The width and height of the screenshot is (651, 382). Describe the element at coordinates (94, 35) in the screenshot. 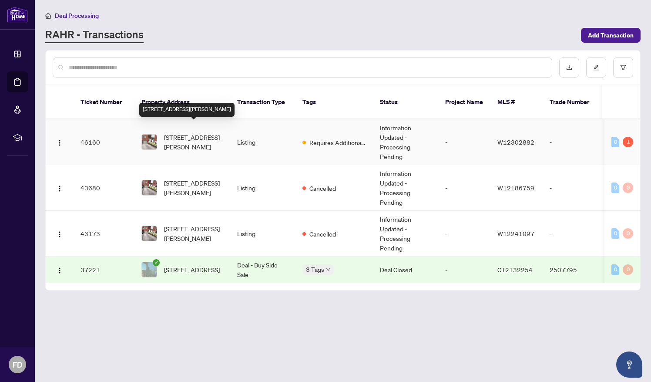

I see `a: RAHR - Transactions` at that location.